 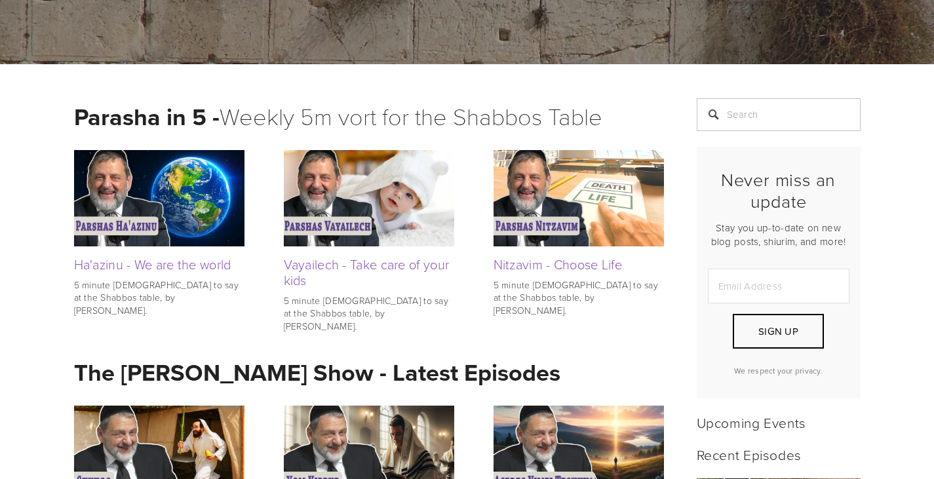 What do you see at coordinates (579, 198) in the screenshot?
I see `img: Nitzavim - Choose Life` at bounding box center [579, 198].